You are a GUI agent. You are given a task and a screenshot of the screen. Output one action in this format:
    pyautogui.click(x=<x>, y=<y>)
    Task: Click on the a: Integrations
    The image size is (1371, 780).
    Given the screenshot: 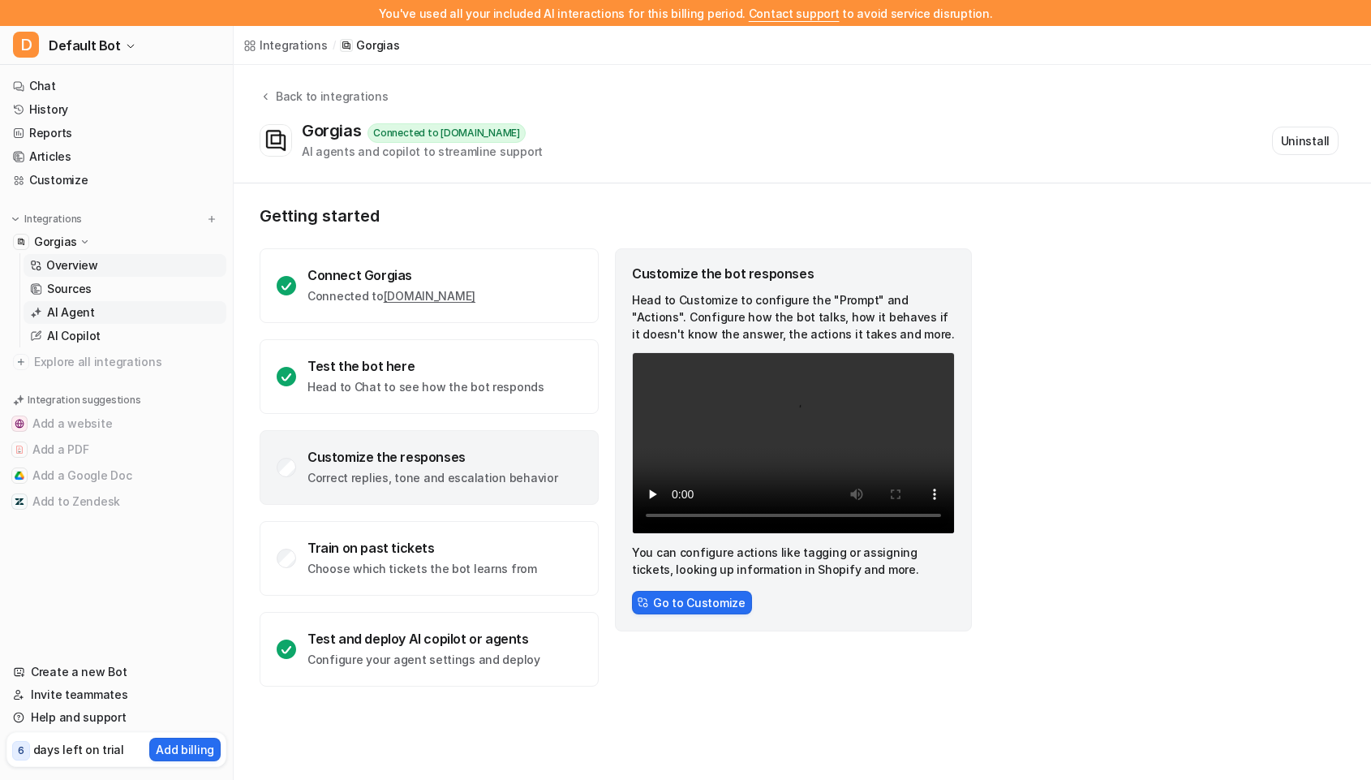 What is the action you would take?
    pyautogui.click(x=286, y=45)
    